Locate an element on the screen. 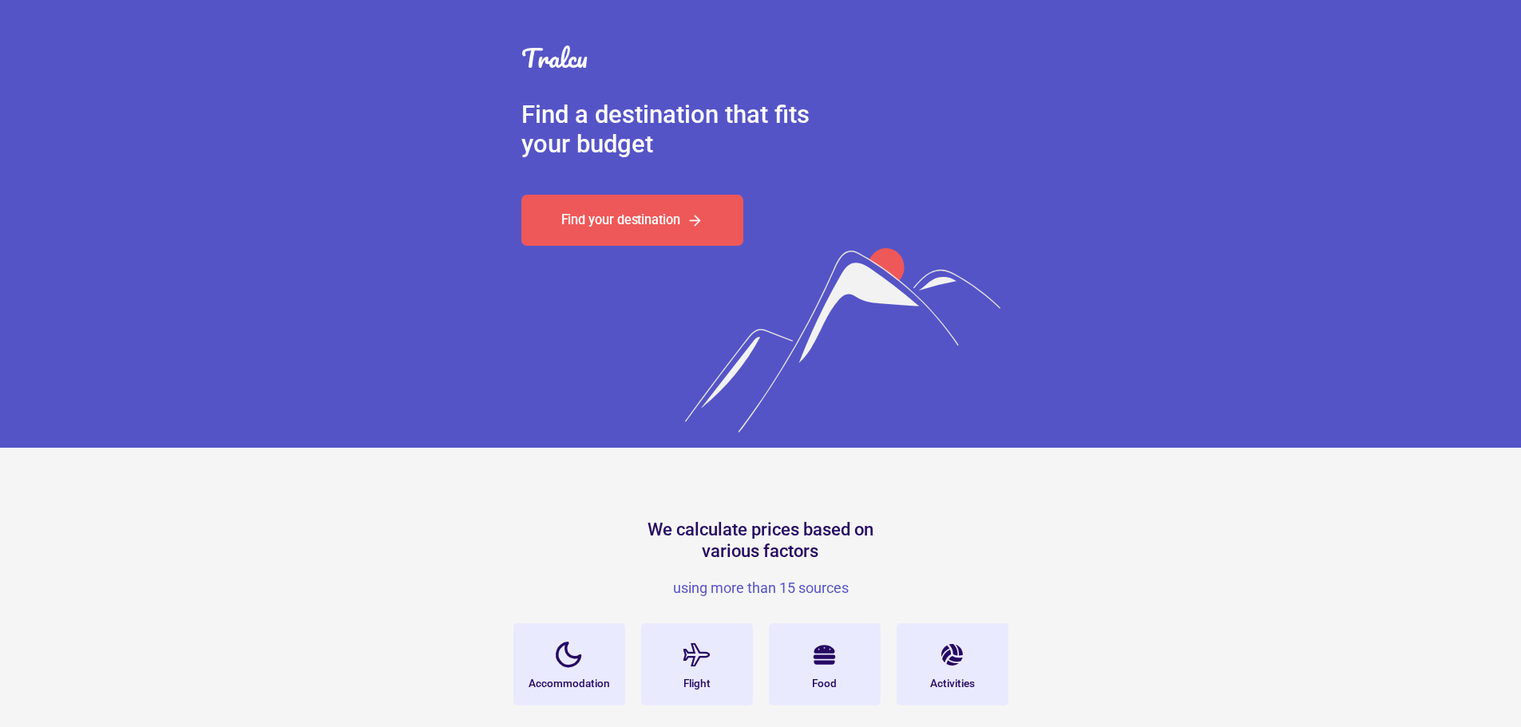 The image size is (1521, 727). div: Find your destination is located at coordinates (620, 220).